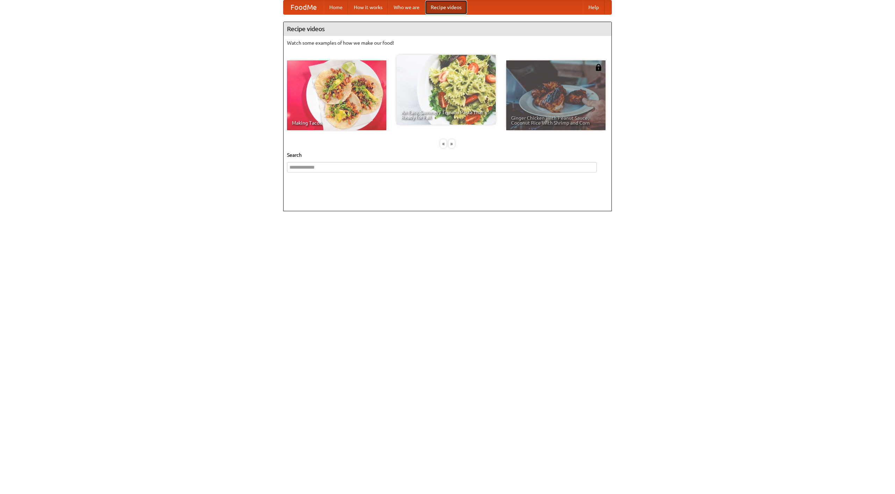  Describe the element at coordinates (447, 155) in the screenshot. I see `h5: Search` at that location.